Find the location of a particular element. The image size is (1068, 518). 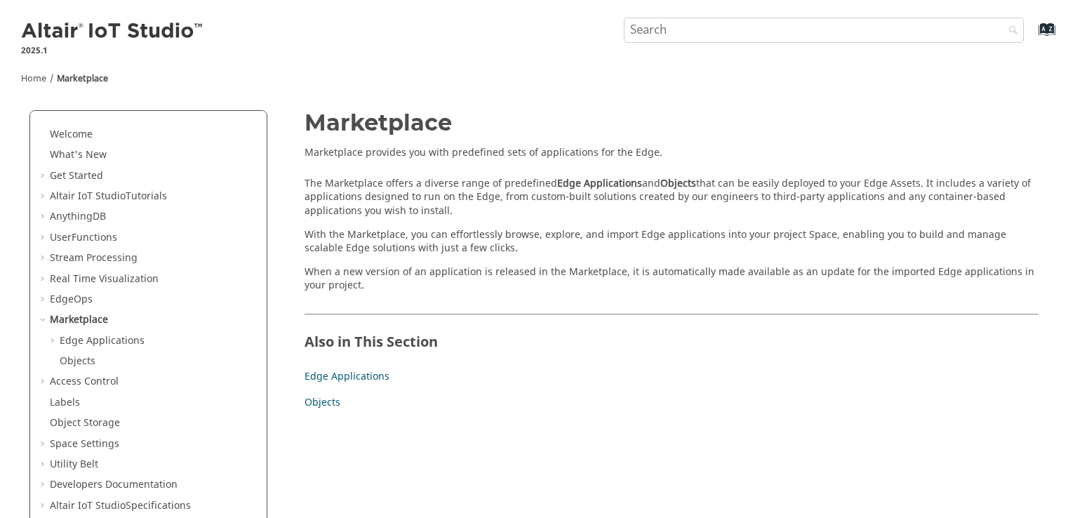

a: Labels is located at coordinates (65, 402).